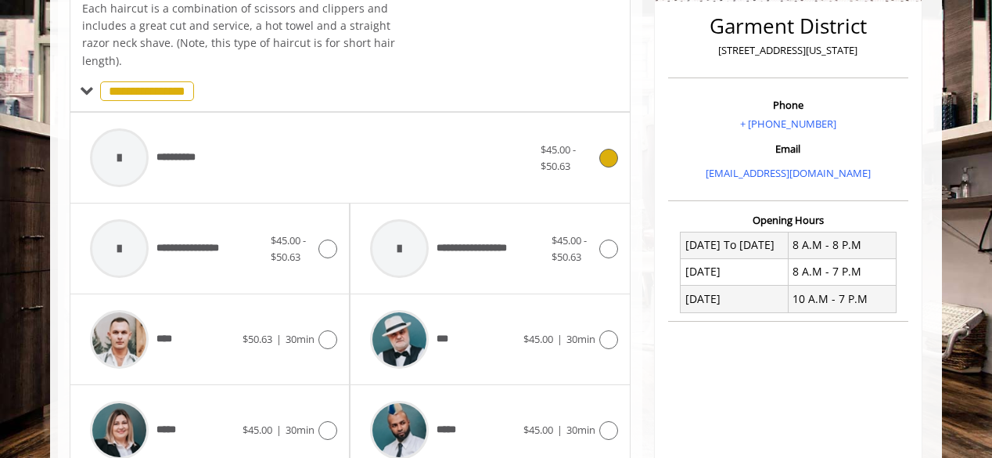 The image size is (992, 458). I want to click on td: 8 A.M - 7 P.M, so click(842, 272).